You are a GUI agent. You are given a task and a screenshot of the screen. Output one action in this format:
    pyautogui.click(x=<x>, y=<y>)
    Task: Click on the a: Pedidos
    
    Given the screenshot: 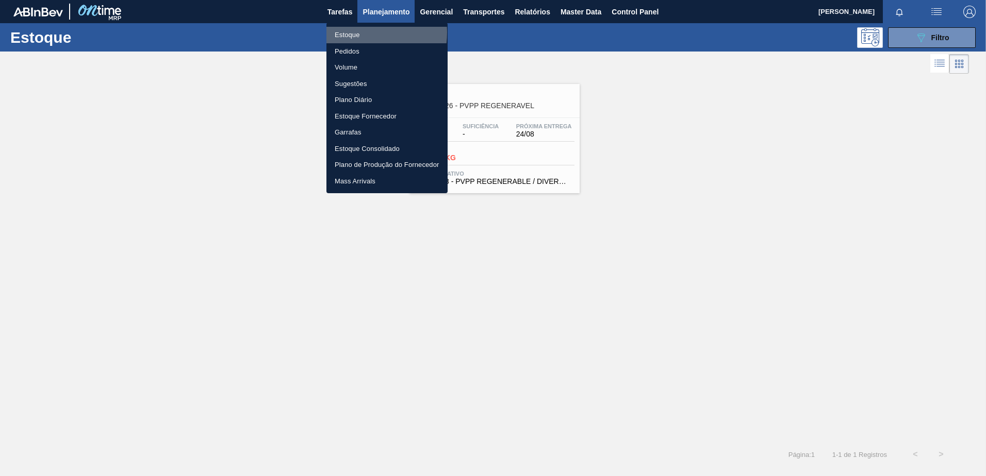 What is the action you would take?
    pyautogui.click(x=387, y=52)
    